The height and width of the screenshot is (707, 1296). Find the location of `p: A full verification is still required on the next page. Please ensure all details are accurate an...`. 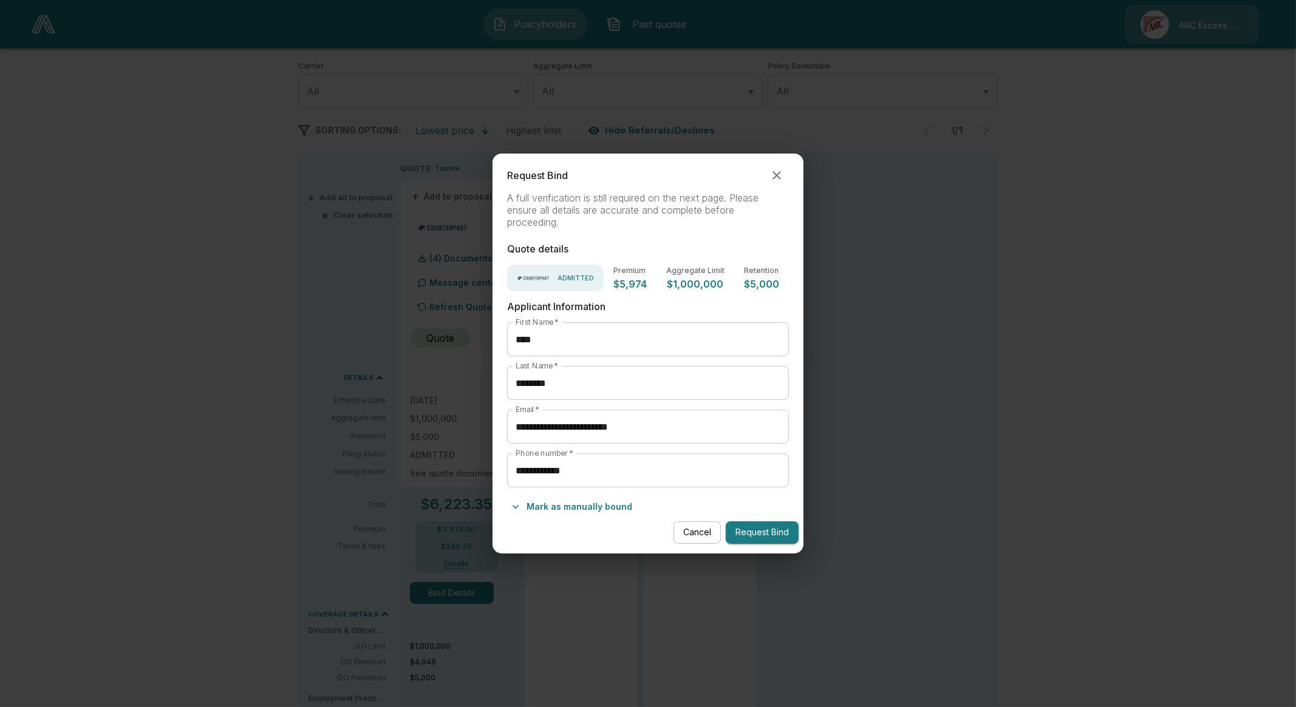

p: A full verification is still required on the next page. Please ensure all details are accurate an... is located at coordinates (648, 211).